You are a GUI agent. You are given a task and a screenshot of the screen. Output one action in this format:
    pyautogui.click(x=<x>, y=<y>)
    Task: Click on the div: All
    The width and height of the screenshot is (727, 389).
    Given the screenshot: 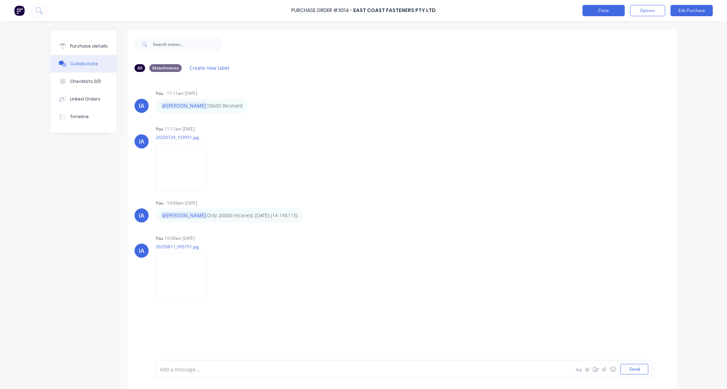 What is the action you would take?
    pyautogui.click(x=140, y=68)
    